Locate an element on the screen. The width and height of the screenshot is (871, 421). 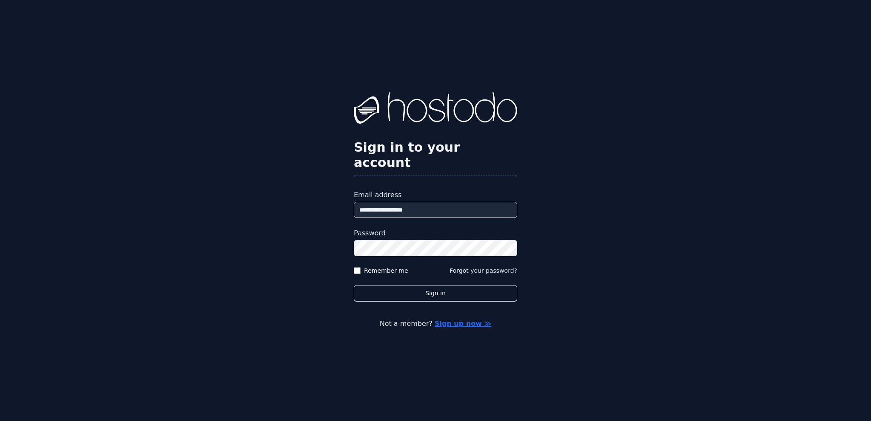
img: Hostodo is located at coordinates (436, 109).